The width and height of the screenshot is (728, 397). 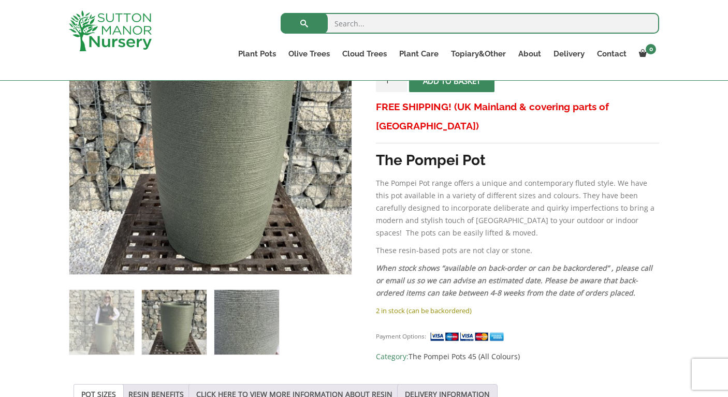 I want to click on a: Contact, so click(x=611, y=54).